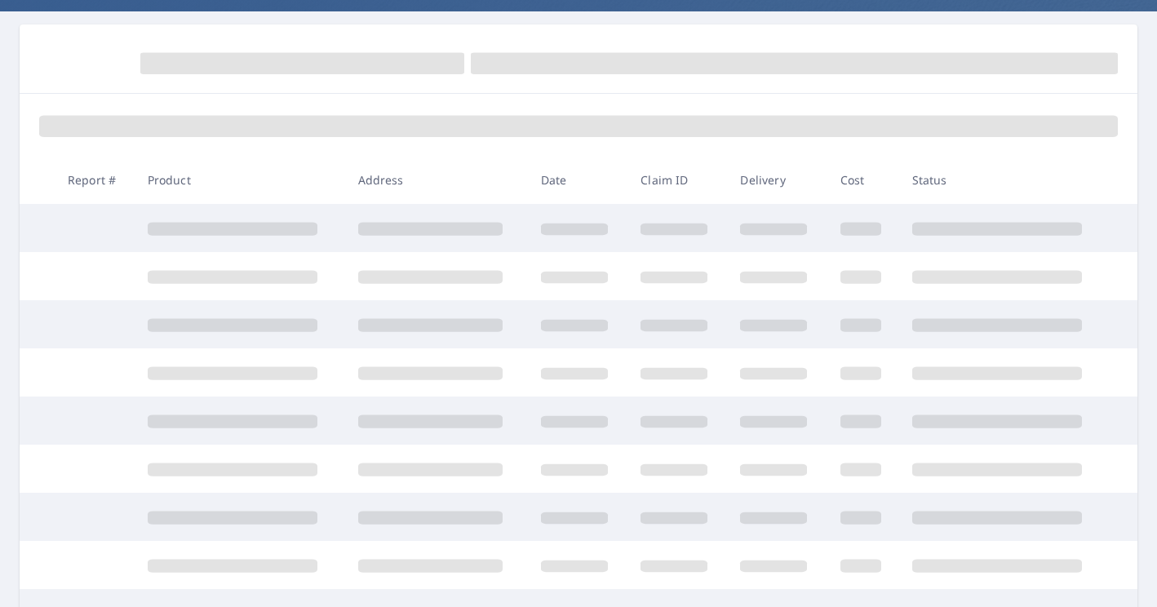 This screenshot has width=1157, height=607. What do you see at coordinates (677, 180) in the screenshot?
I see `th: Claim ID` at bounding box center [677, 180].